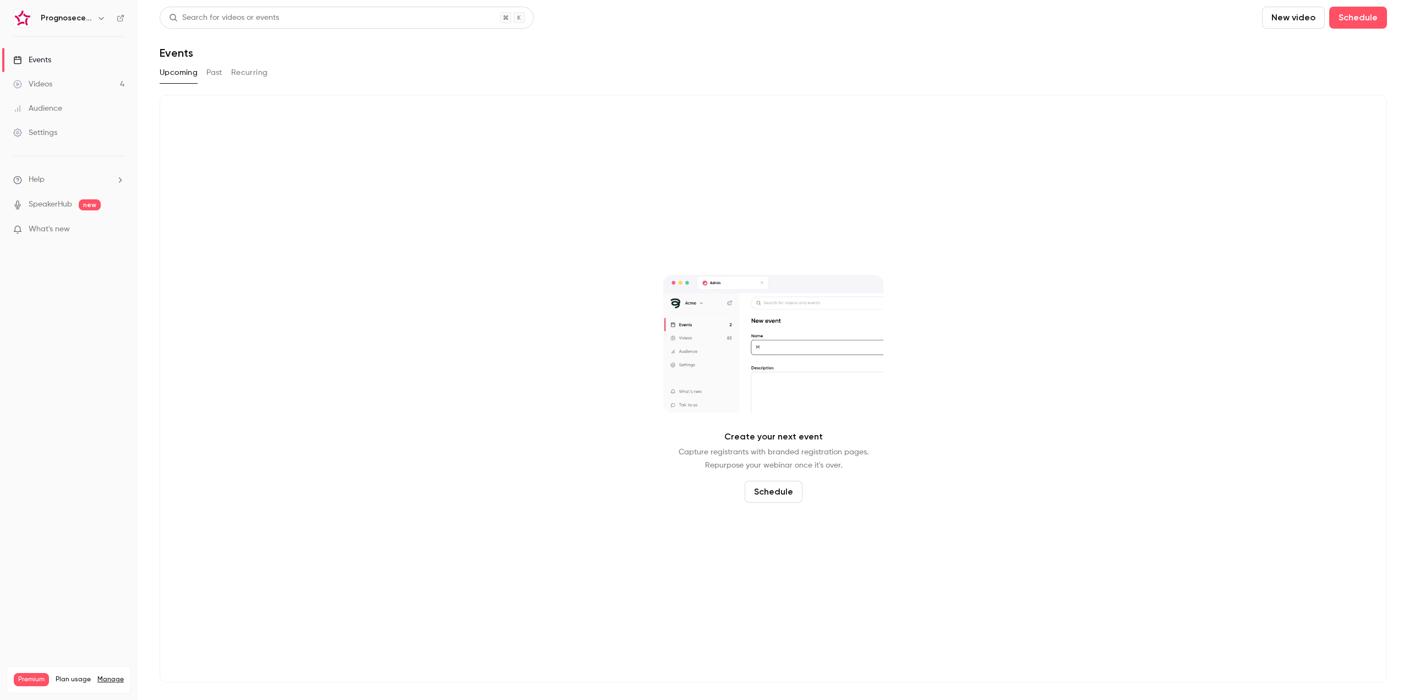 Image resolution: width=1409 pixels, height=700 pixels. I want to click on li: help-dropdown-opener, so click(69, 179).